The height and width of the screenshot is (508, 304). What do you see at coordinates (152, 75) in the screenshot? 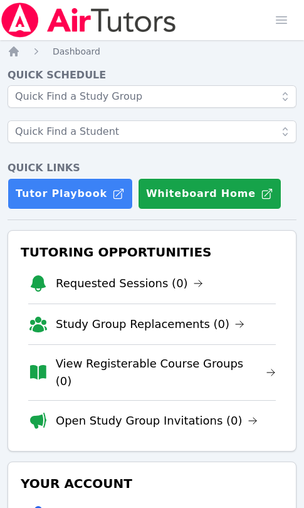
I see `h4: Quick Schedule` at bounding box center [152, 75].